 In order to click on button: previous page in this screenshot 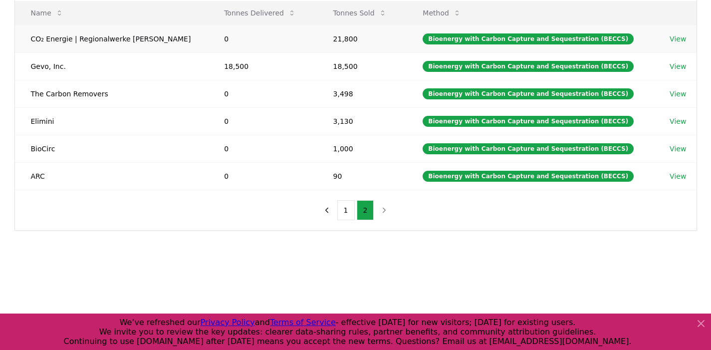, I will do `click(327, 210)`.